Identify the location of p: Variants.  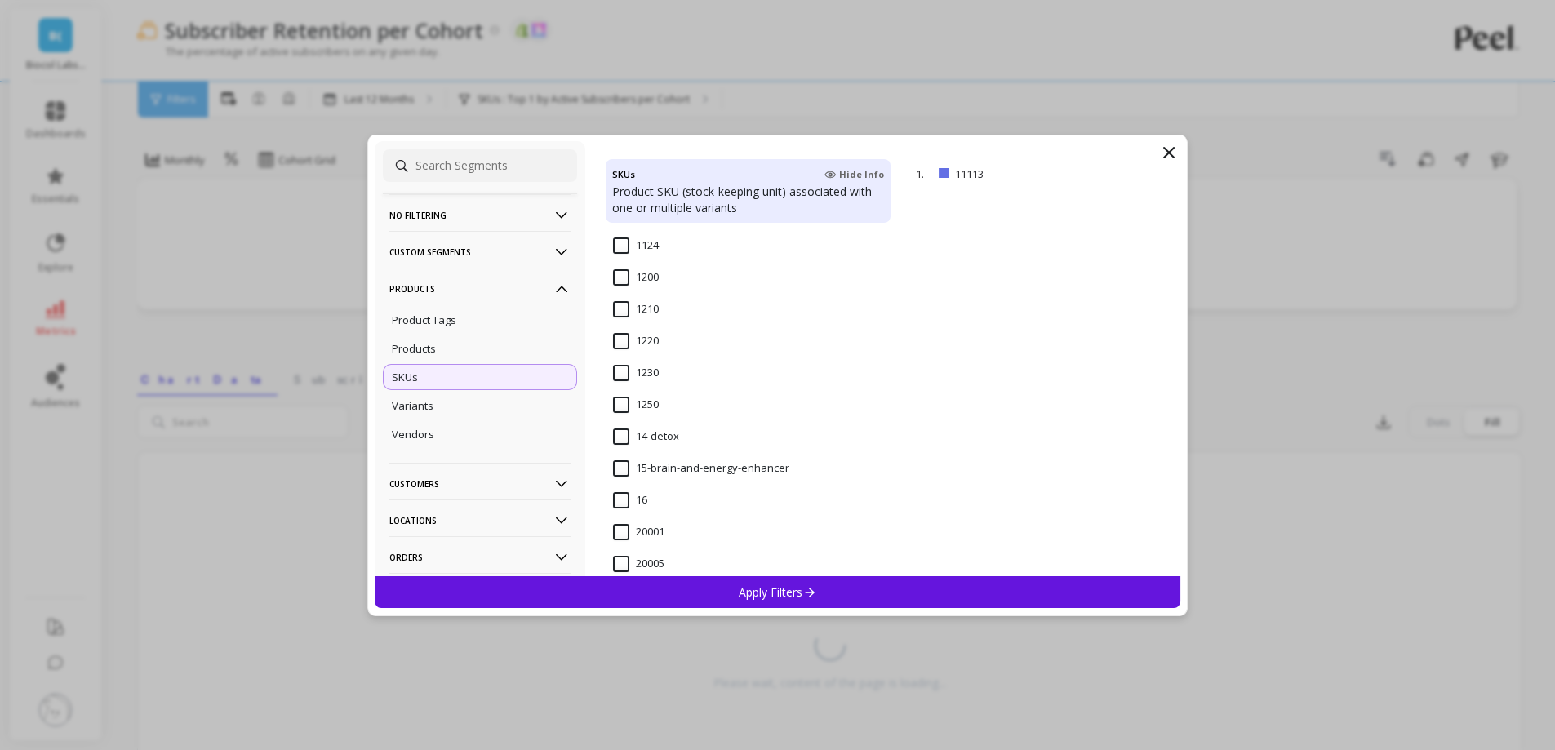
(412, 406).